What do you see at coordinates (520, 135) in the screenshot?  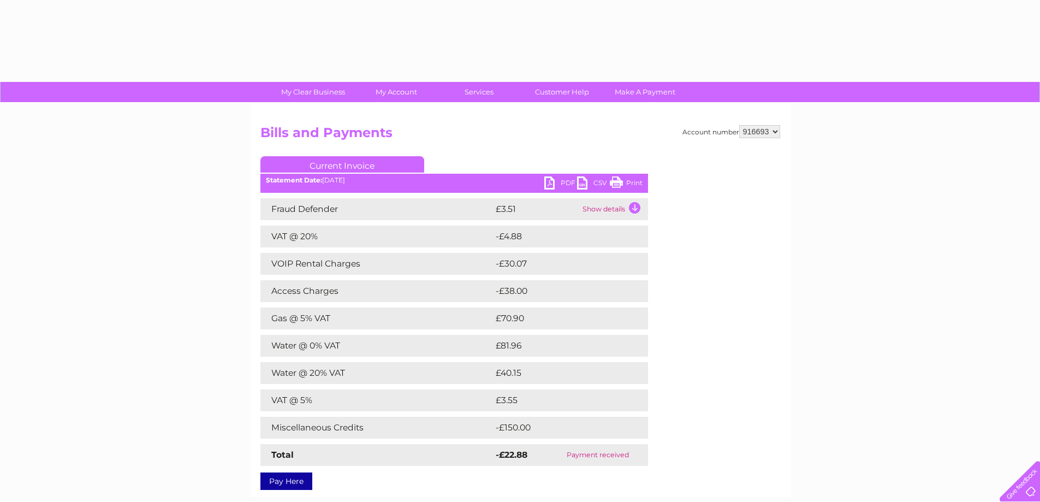 I see `h2: Bills and Payments` at bounding box center [520, 135].